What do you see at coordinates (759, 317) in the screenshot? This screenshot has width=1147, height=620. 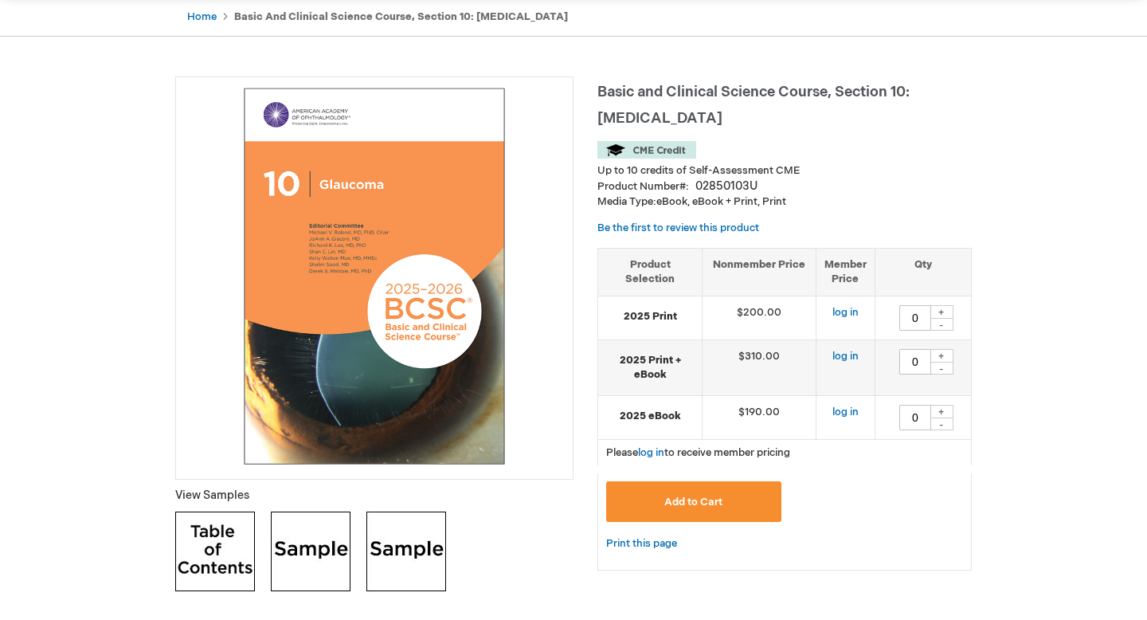 I see `td: $200.00` at bounding box center [759, 317].